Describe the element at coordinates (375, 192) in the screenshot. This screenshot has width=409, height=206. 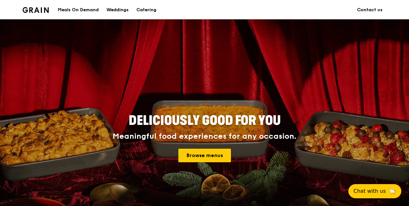
I see `button: Chat with us🦙` at that location.